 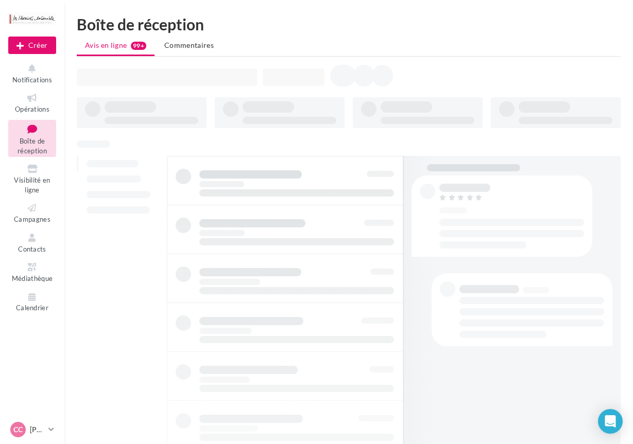 I want to click on a: Calendrier, so click(x=32, y=302).